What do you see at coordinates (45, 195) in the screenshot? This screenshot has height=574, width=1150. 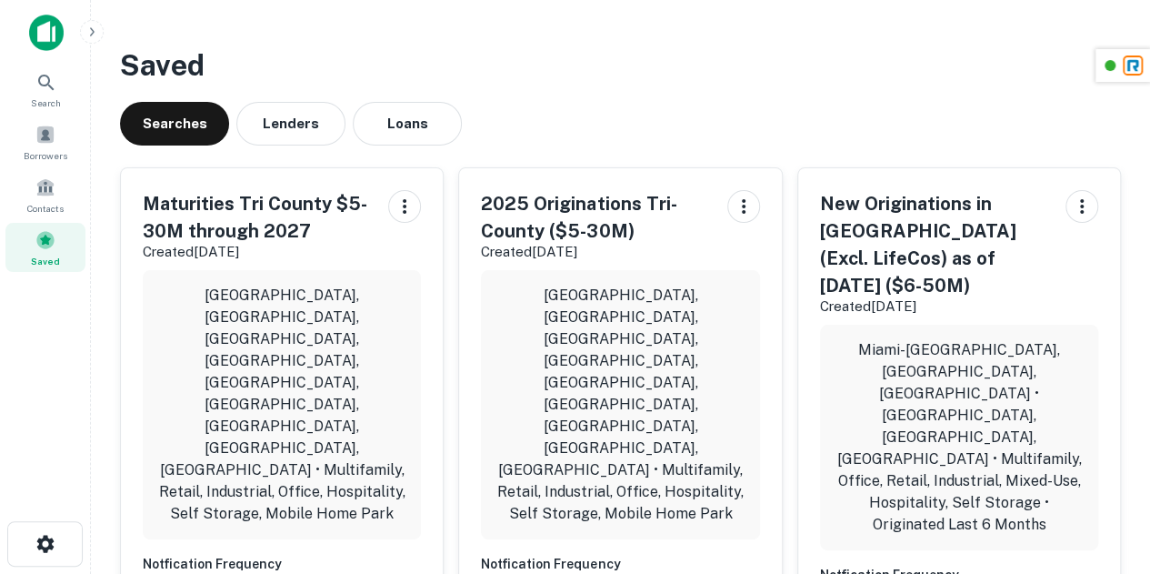 I see `div: Contacts` at bounding box center [45, 195].